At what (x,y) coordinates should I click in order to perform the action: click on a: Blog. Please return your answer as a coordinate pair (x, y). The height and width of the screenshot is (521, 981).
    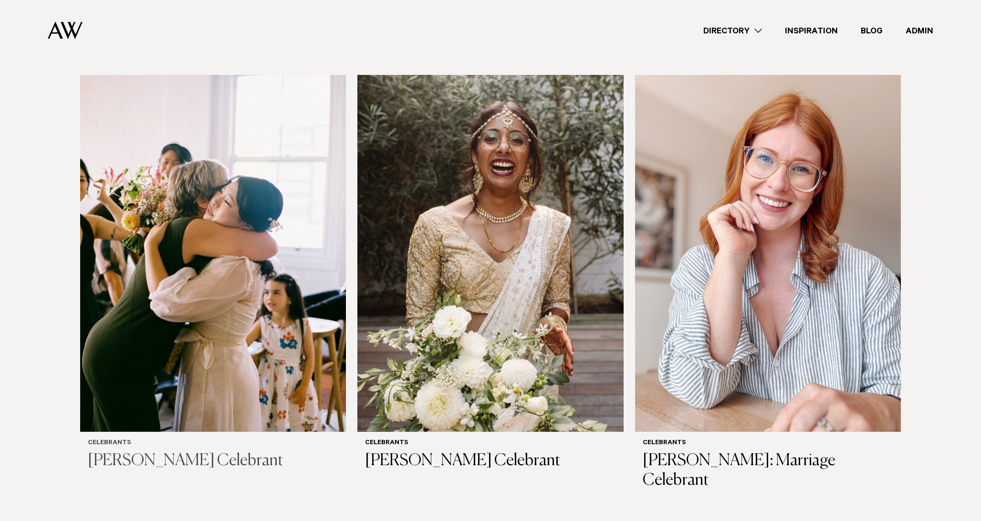
    Looking at the image, I should click on (872, 31).